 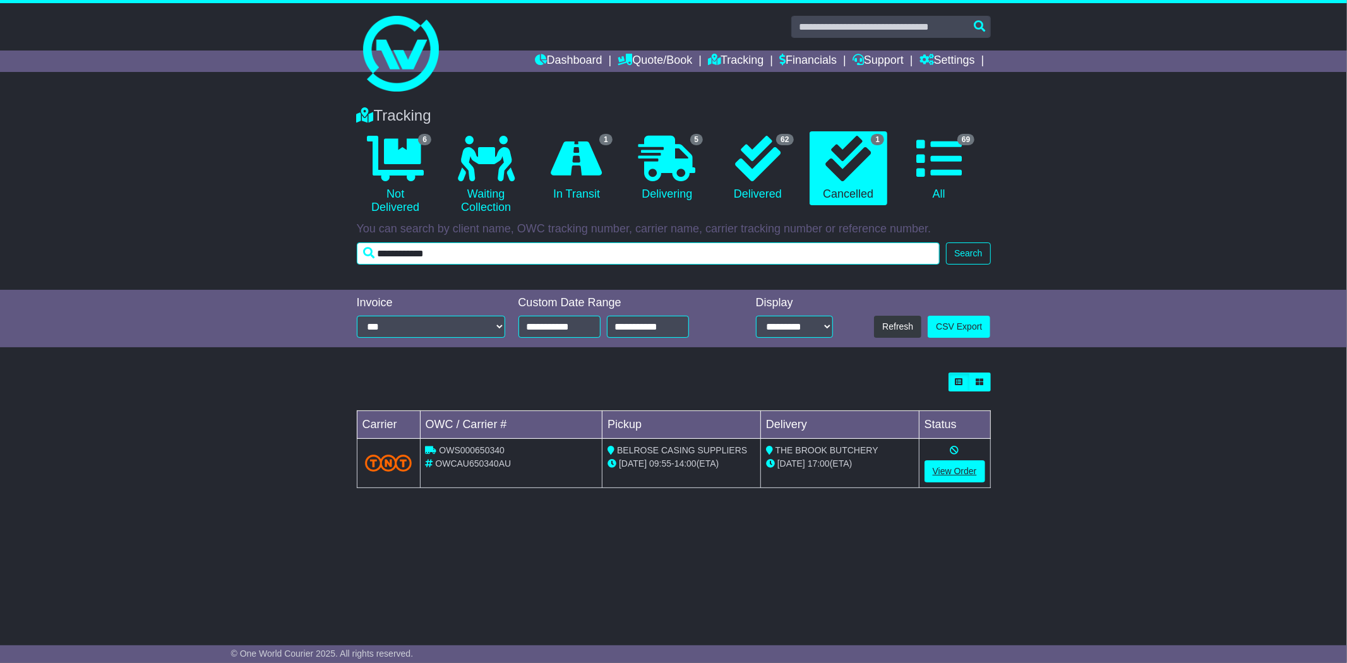 I want to click on button: Refresh, so click(x=898, y=327).